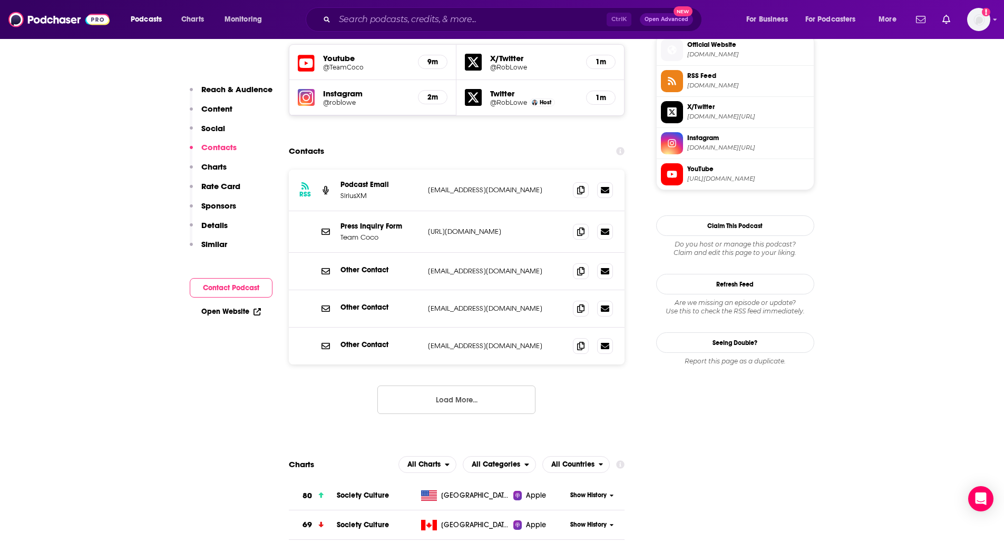 This screenshot has width=1004, height=543. What do you see at coordinates (213, 210) in the screenshot?
I see `button: Sponsors` at bounding box center [213, 210].